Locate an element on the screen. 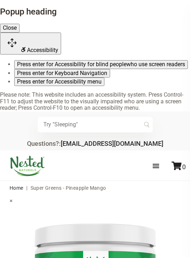 The height and width of the screenshot is (258, 190). img: Nested Naturals is located at coordinates (27, 166).